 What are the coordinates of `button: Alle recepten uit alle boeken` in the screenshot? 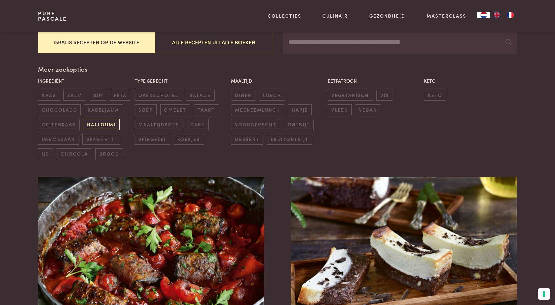 It's located at (213, 42).